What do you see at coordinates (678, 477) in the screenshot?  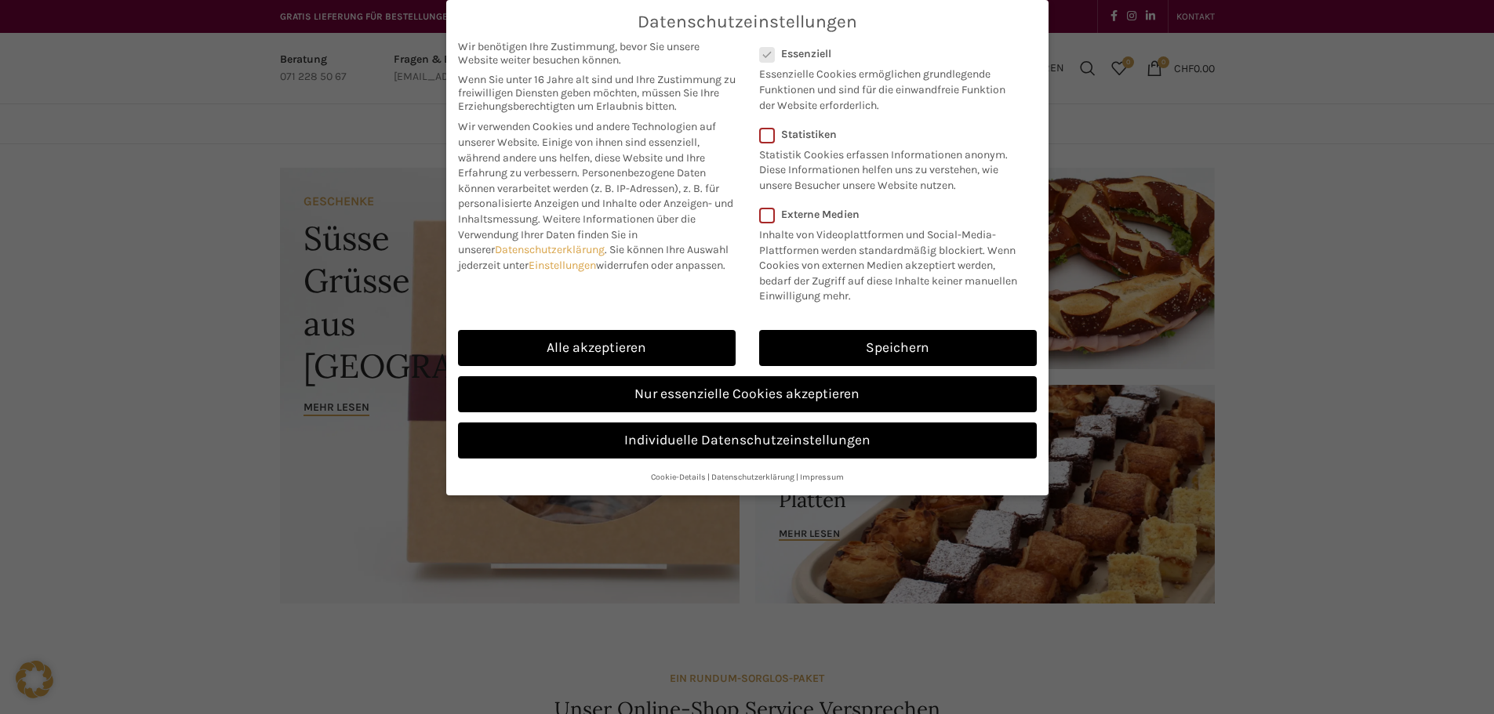 I see `a: Cookie-Details` at bounding box center [678, 477].